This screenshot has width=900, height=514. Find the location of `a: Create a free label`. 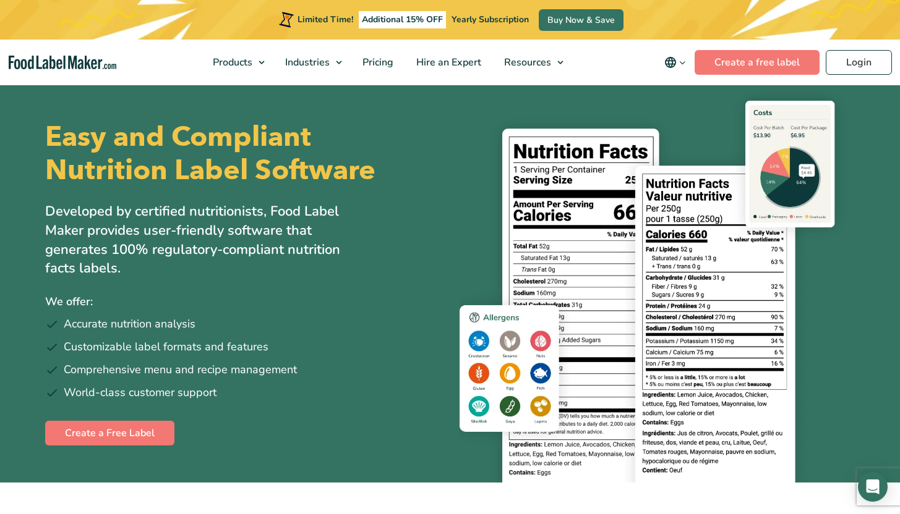

a: Create a free label is located at coordinates (757, 62).